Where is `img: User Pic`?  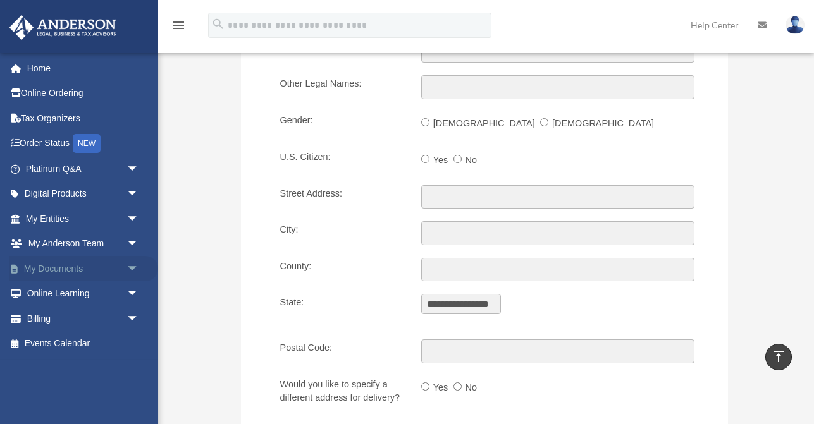 img: User Pic is located at coordinates (795, 25).